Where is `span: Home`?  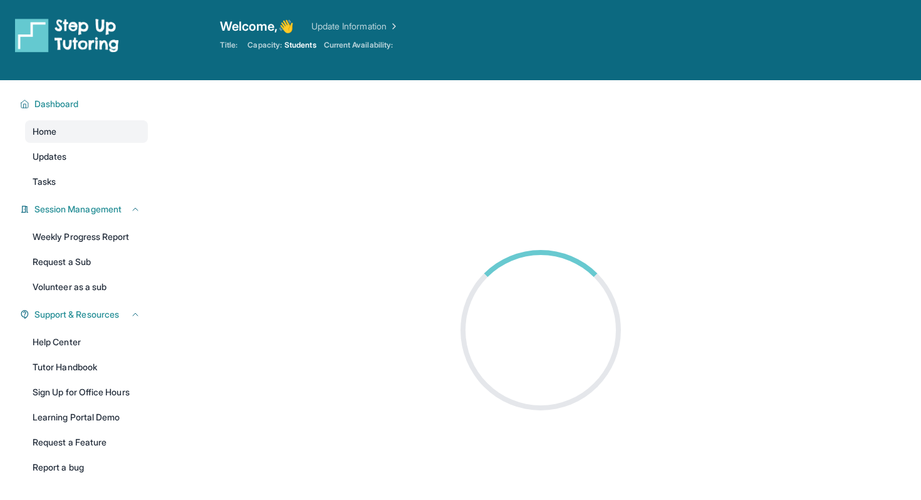 span: Home is located at coordinates (45, 132).